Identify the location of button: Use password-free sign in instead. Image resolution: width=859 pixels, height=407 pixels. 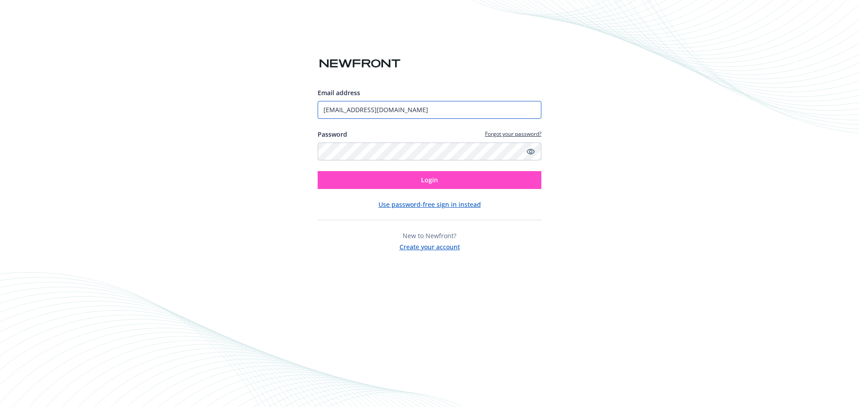
(429, 204).